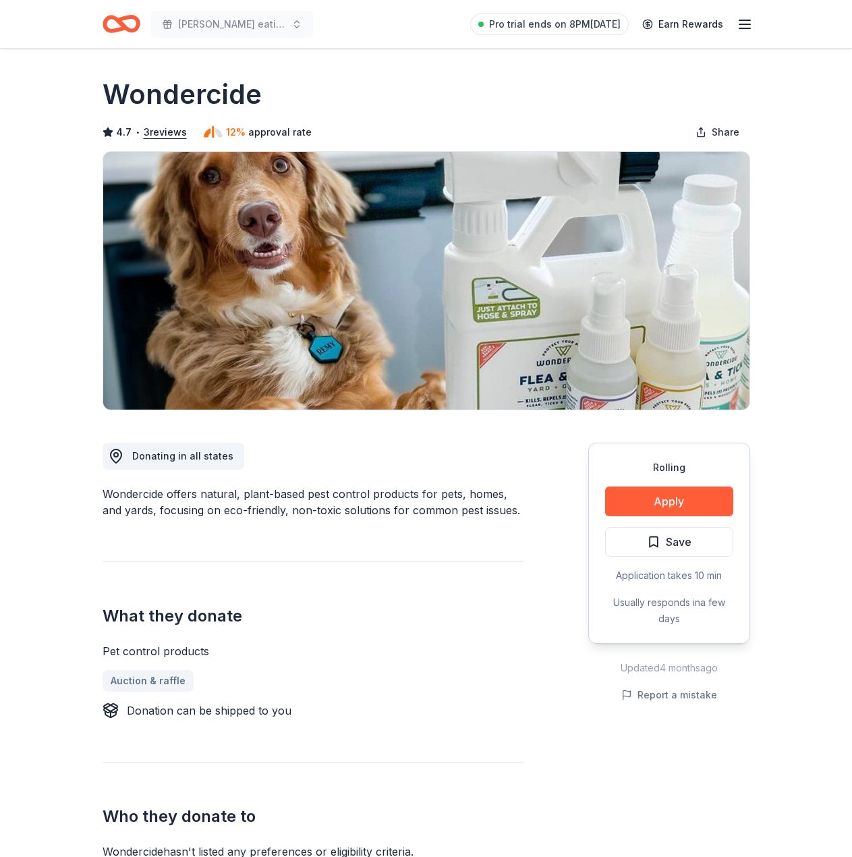 Image resolution: width=852 pixels, height=857 pixels. What do you see at coordinates (669, 695) in the screenshot?
I see `button: Report a mistake` at bounding box center [669, 695].